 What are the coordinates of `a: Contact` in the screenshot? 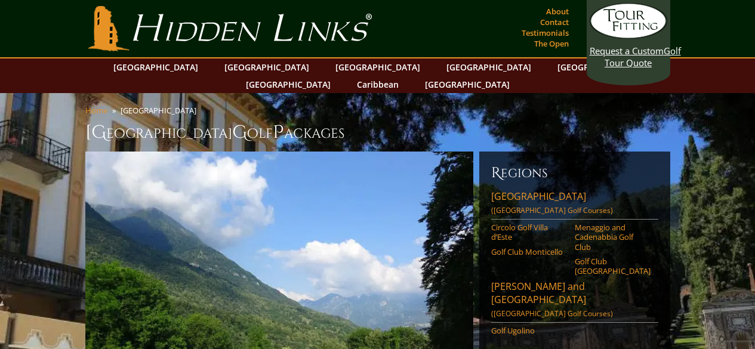 It's located at (555, 22).